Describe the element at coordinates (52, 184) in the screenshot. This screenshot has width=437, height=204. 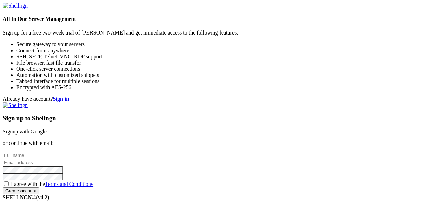
I see `span: I agree with the` at that location.